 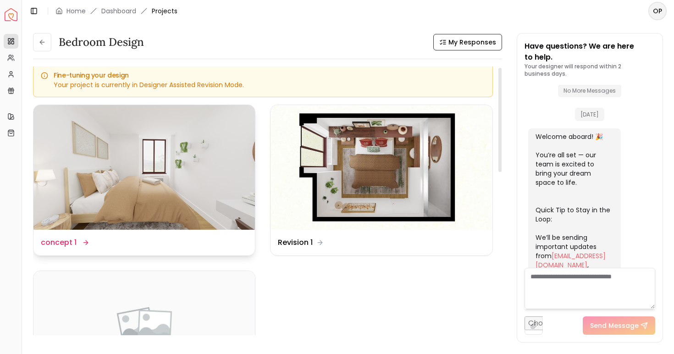 I want to click on a: Home, so click(x=76, y=11).